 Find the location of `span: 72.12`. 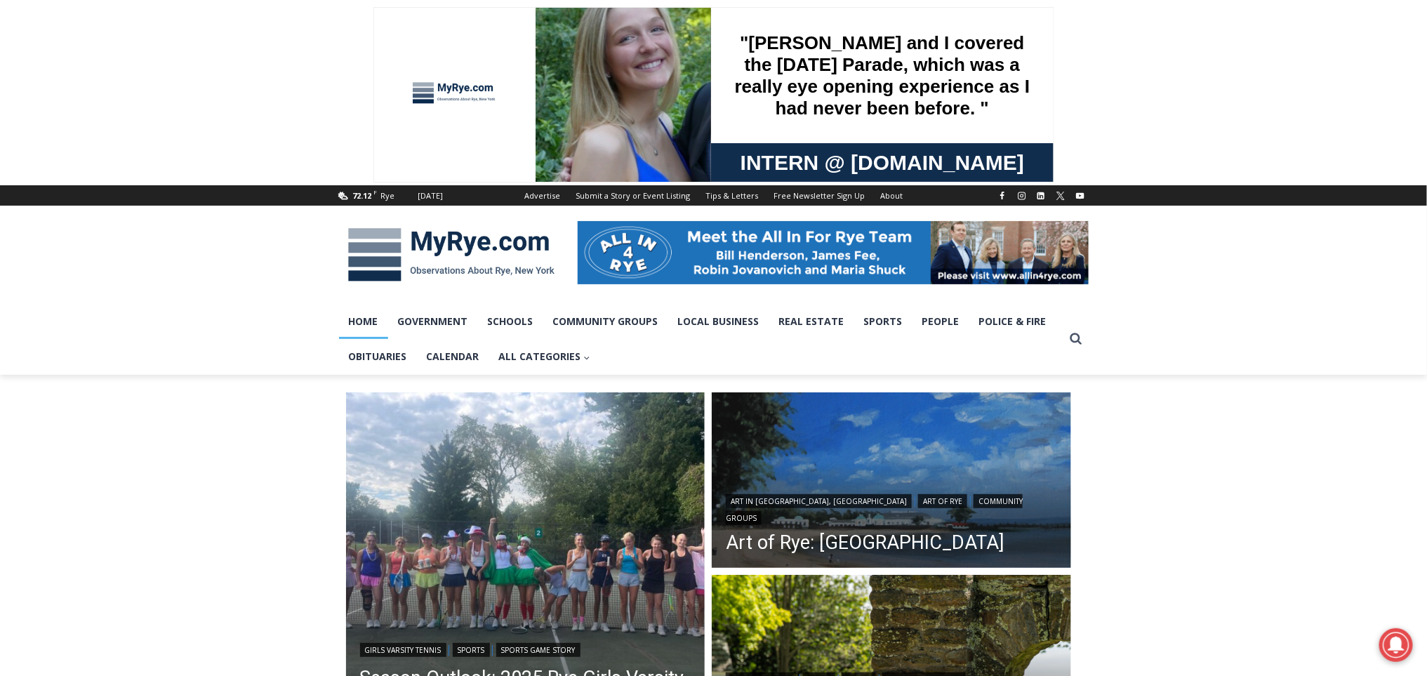

span: 72.12 is located at coordinates (361, 195).